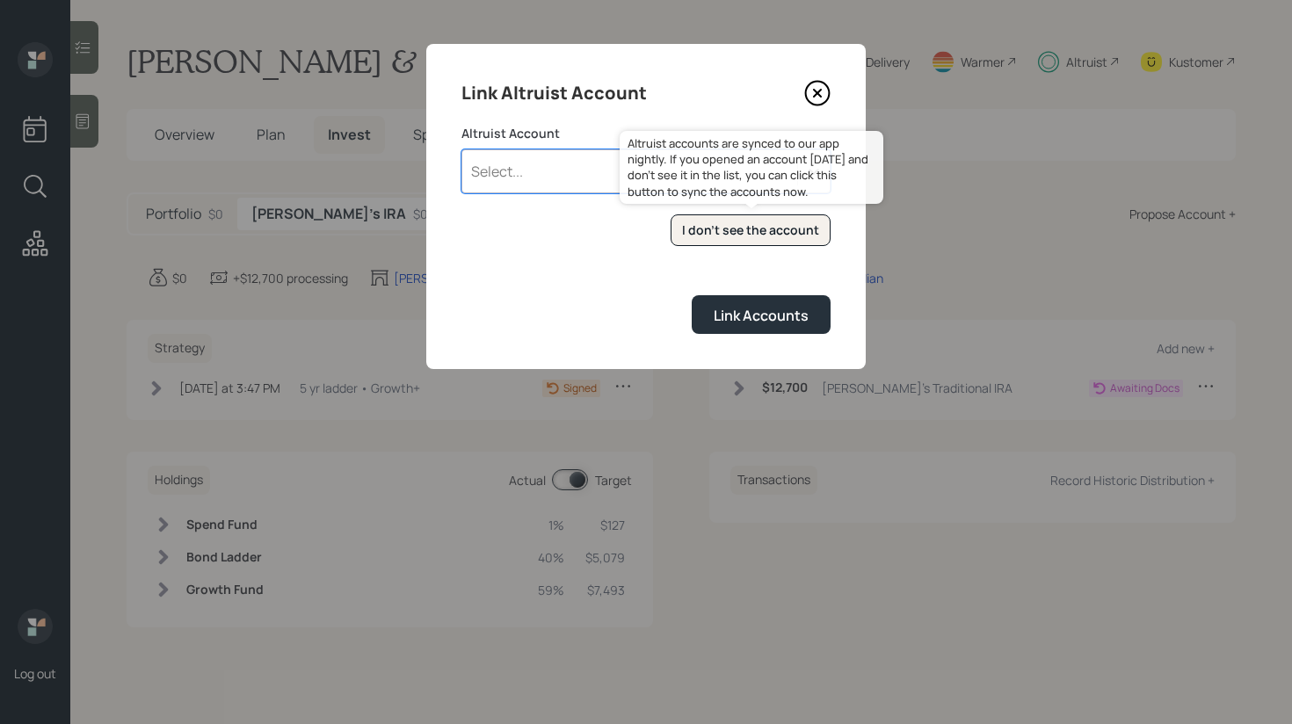 Image resolution: width=1292 pixels, height=724 pixels. What do you see at coordinates (646, 134) in the screenshot?
I see `label: Altruist Account` at bounding box center [646, 134].